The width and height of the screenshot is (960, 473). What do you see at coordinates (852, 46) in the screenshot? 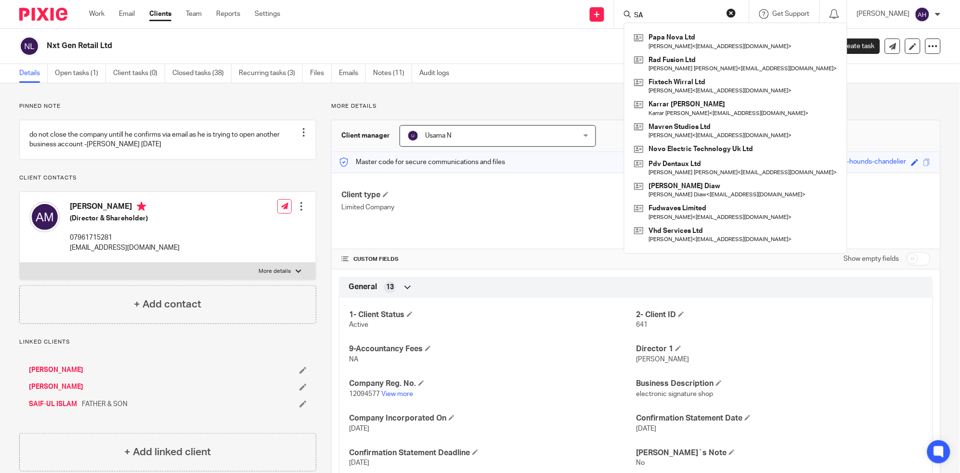
I see `a: Create task` at bounding box center [852, 46].